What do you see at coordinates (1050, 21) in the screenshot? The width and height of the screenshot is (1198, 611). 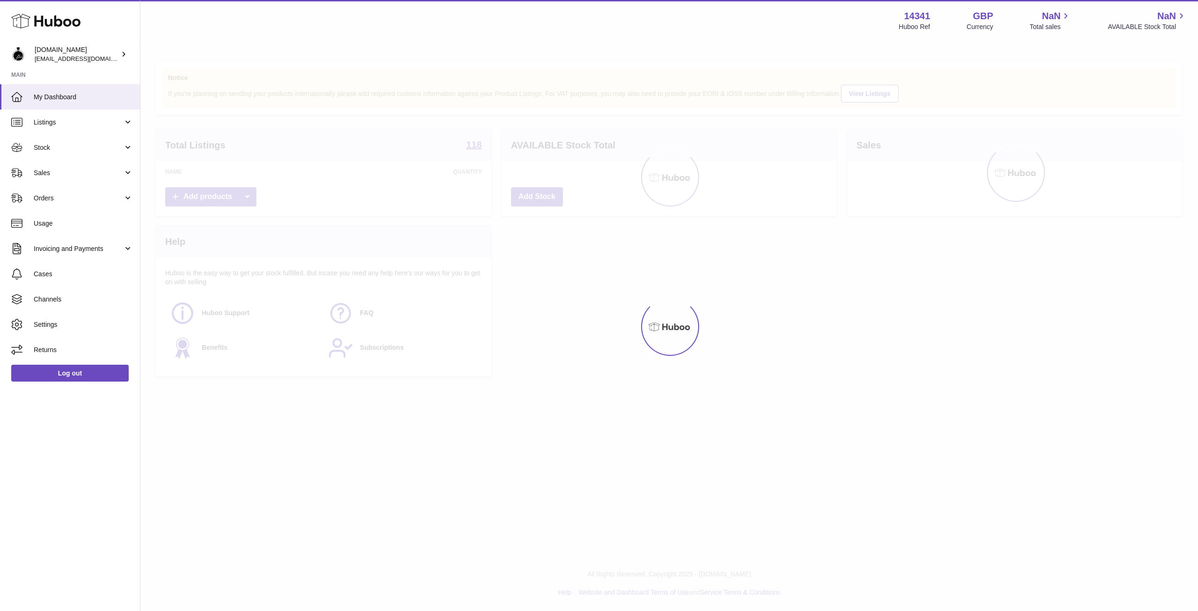 I see `a: NaN Total sales` at bounding box center [1050, 21].